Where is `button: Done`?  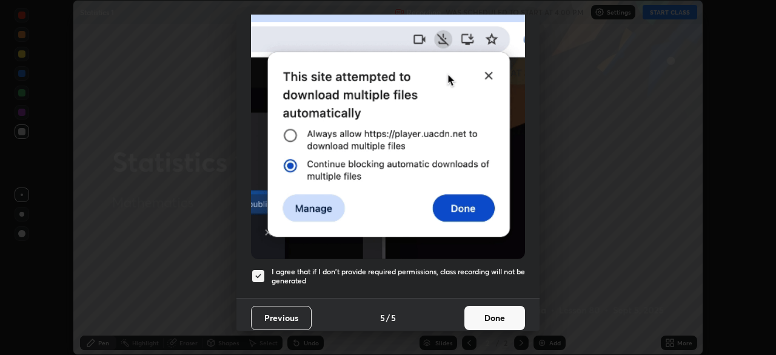
button: Done is located at coordinates (494, 318).